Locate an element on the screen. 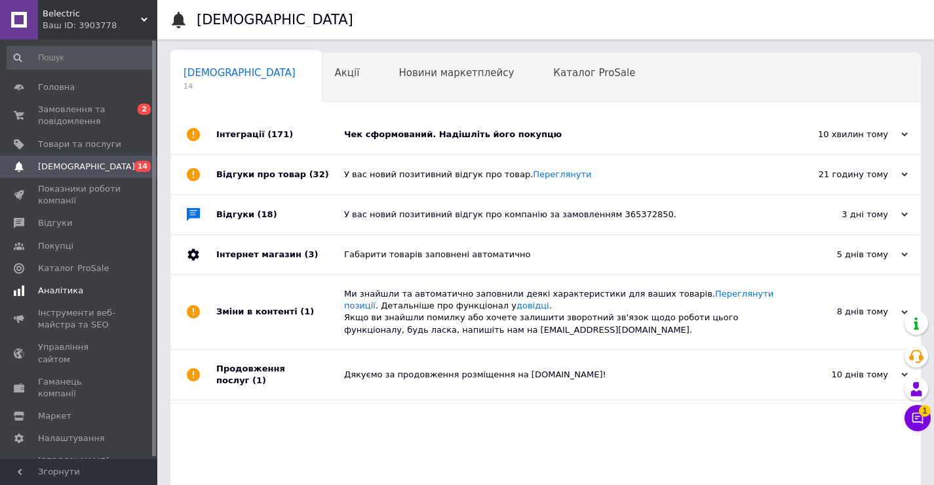  span: (171) is located at coordinates (280, 134).